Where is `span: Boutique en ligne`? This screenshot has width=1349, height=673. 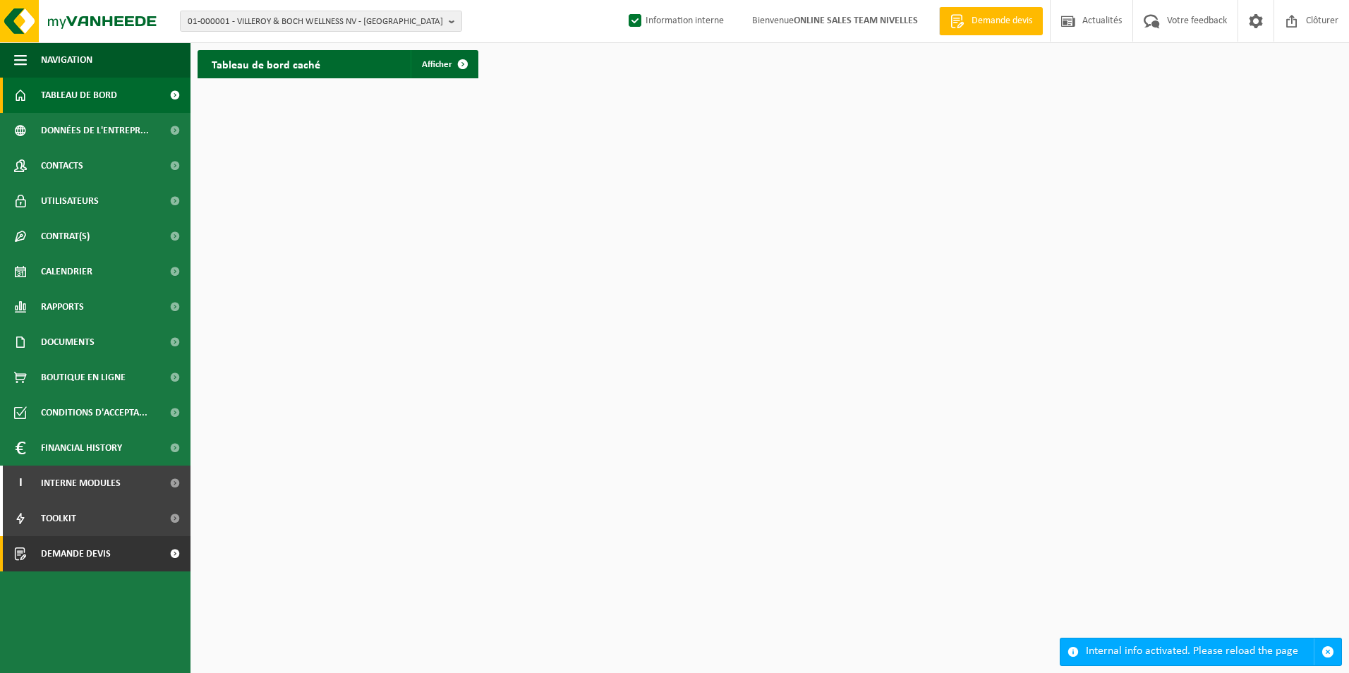 span: Boutique en ligne is located at coordinates (83, 377).